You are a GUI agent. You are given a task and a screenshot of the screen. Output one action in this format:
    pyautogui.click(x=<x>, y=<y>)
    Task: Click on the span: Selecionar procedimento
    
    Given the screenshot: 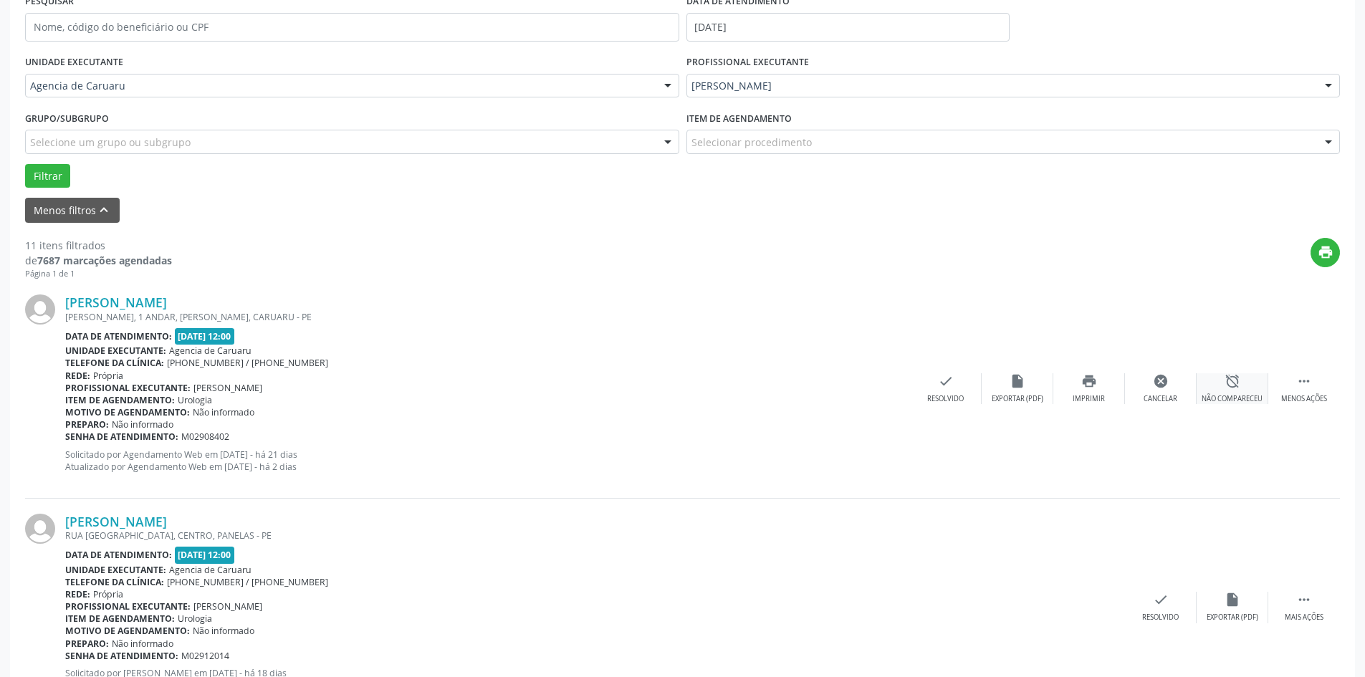 What is the action you would take?
    pyautogui.click(x=752, y=142)
    